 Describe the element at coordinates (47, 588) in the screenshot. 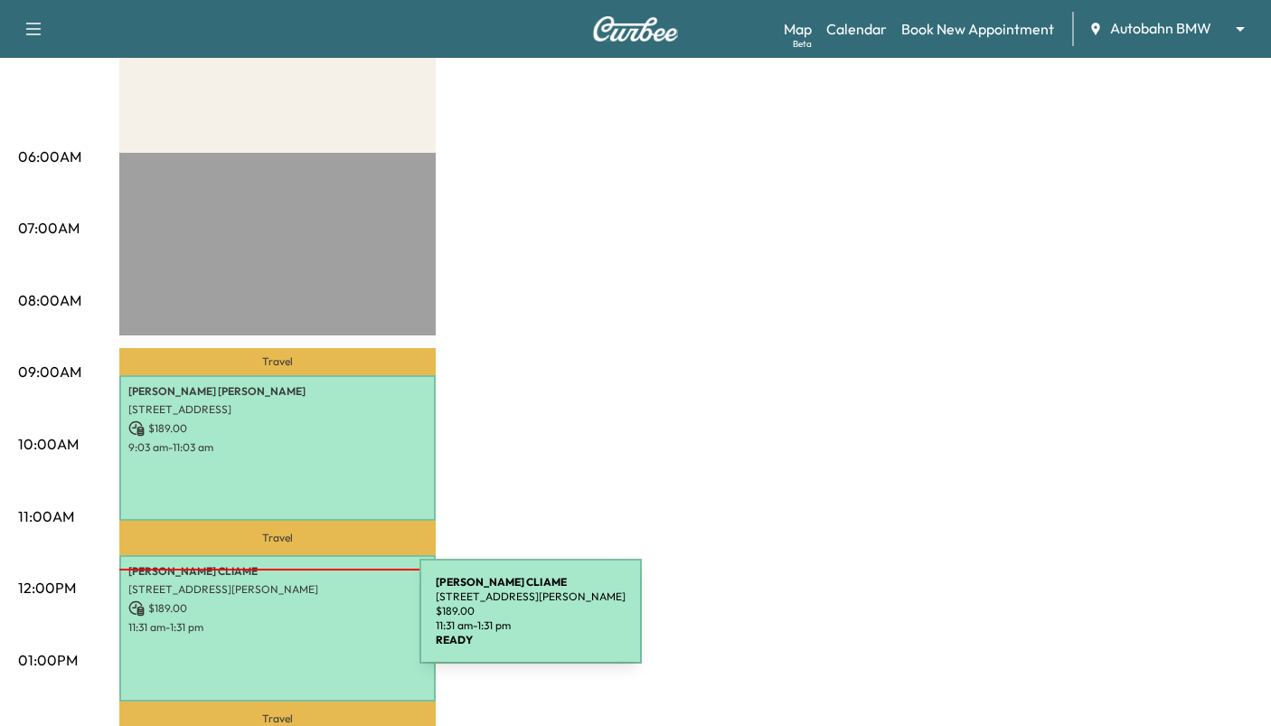

I see `p: 12:00PM` at that location.